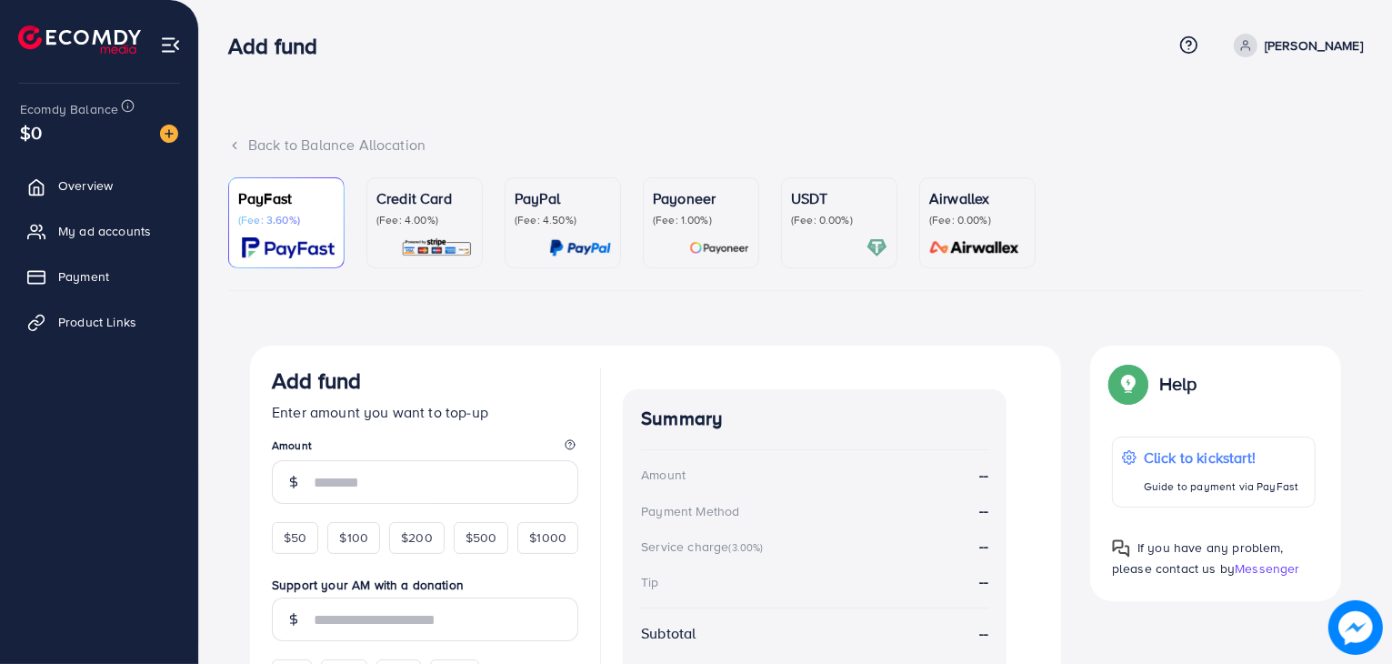 The width and height of the screenshot is (1392, 664). I want to click on span: Ecomdy Balance, so click(69, 109).